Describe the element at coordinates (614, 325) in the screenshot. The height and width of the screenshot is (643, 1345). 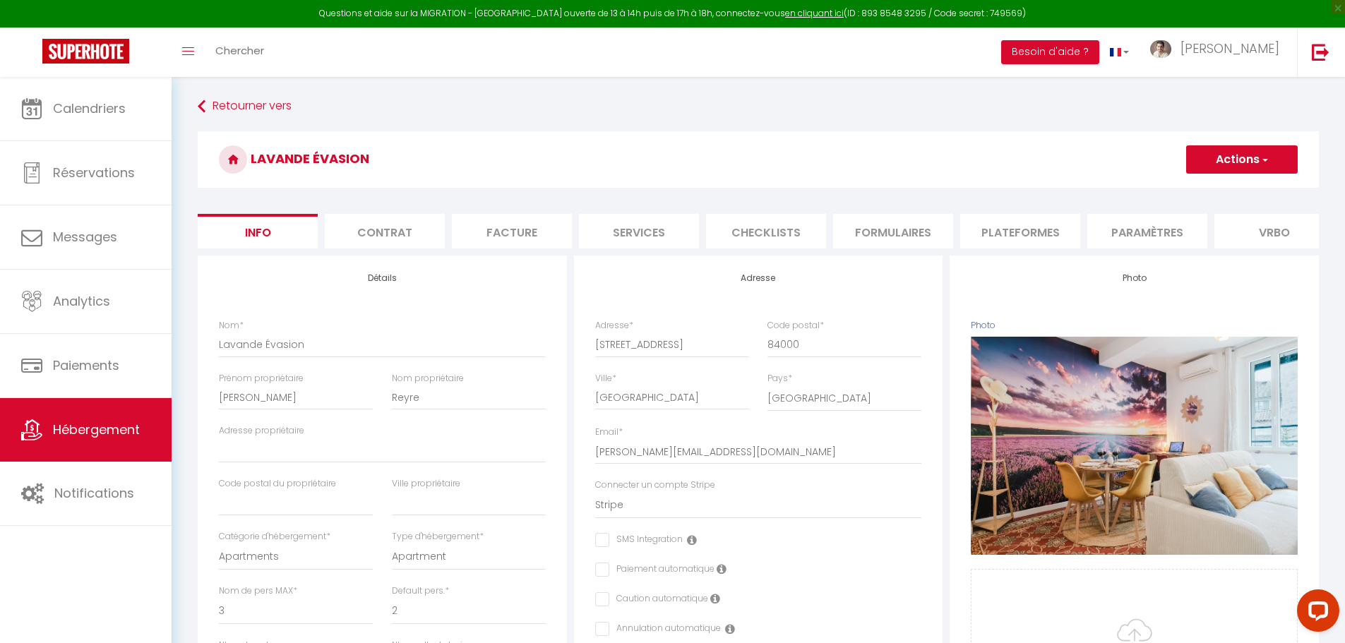
I see `label: Adresse` at that location.